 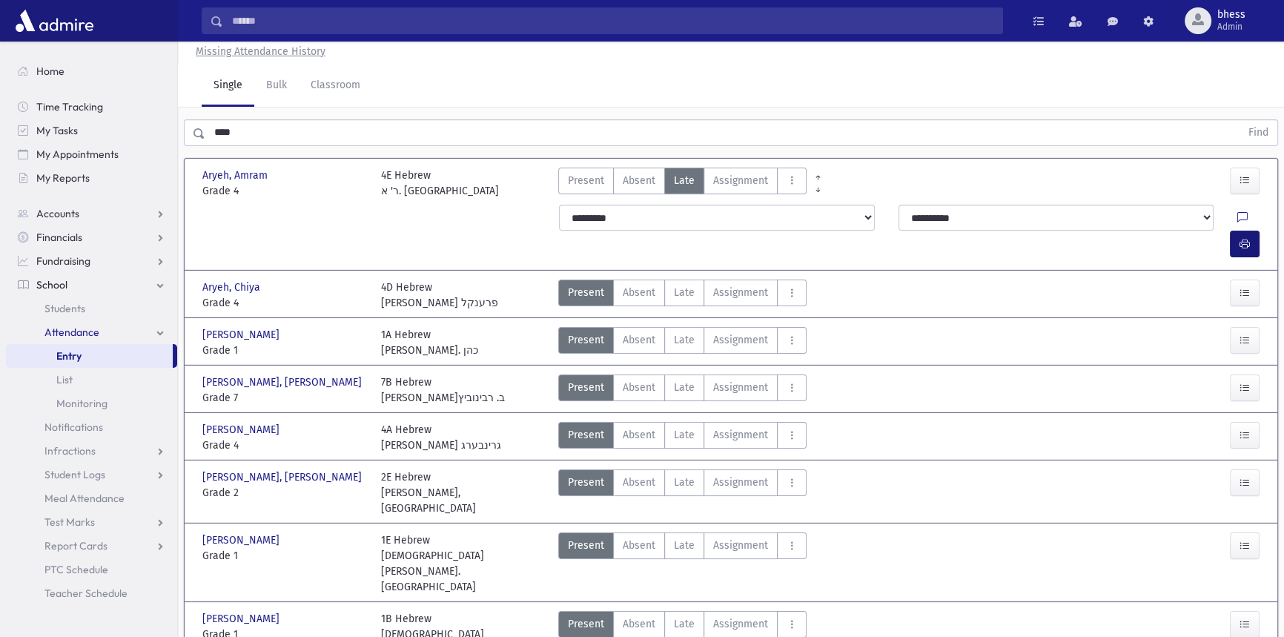 I want to click on a: Classroom, so click(x=335, y=86).